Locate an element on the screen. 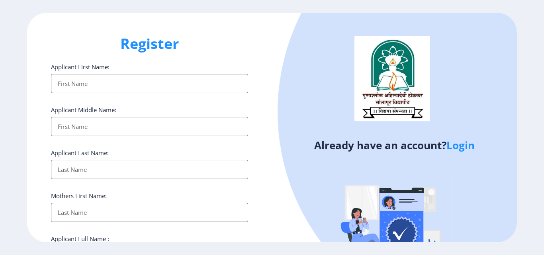 Image resolution: width=544 pixels, height=255 pixels. h4: Already have an account? is located at coordinates (395, 145).